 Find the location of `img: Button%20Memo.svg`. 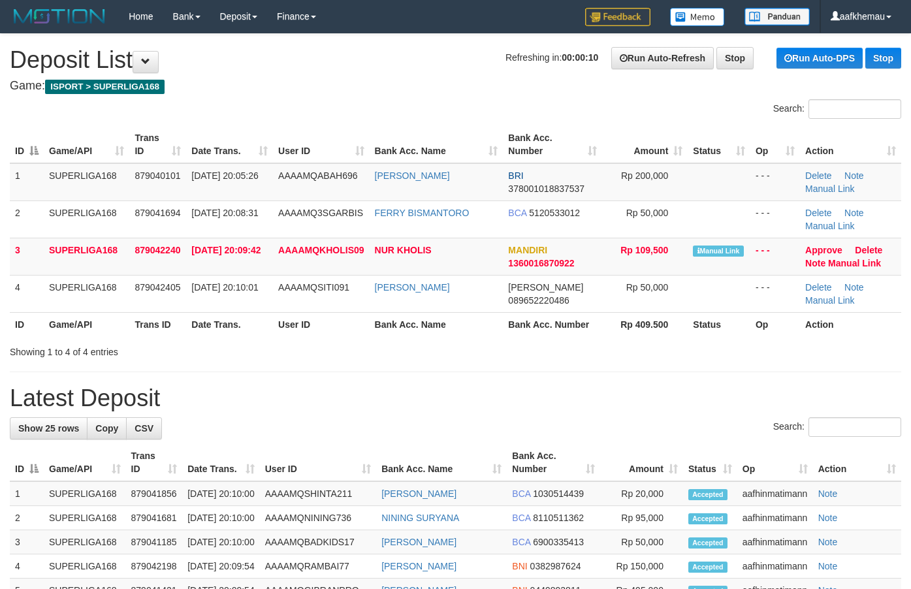

img: Button%20Memo.svg is located at coordinates (698, 17).